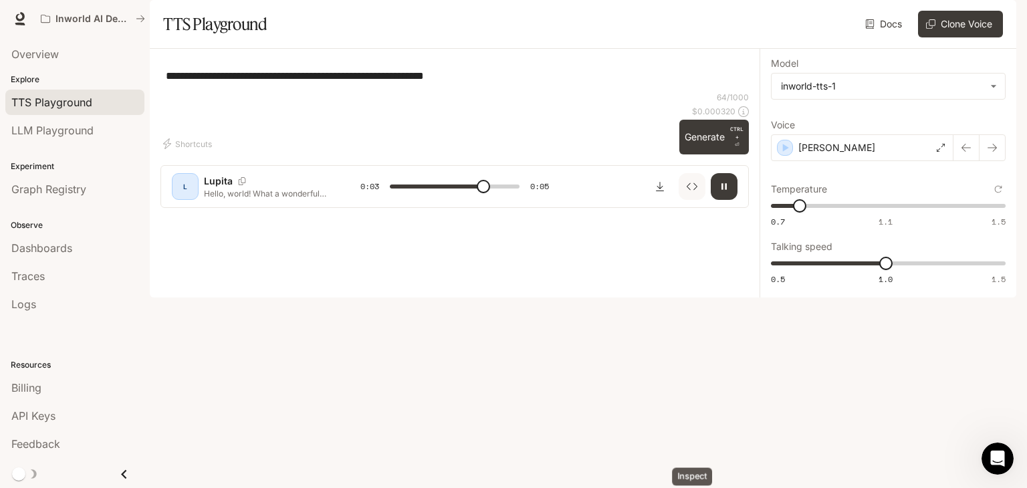  Describe the element at coordinates (266, 193) in the screenshot. I see `p: Hello, world! What a wonderful day to be a text-to-speech model!` at that location.